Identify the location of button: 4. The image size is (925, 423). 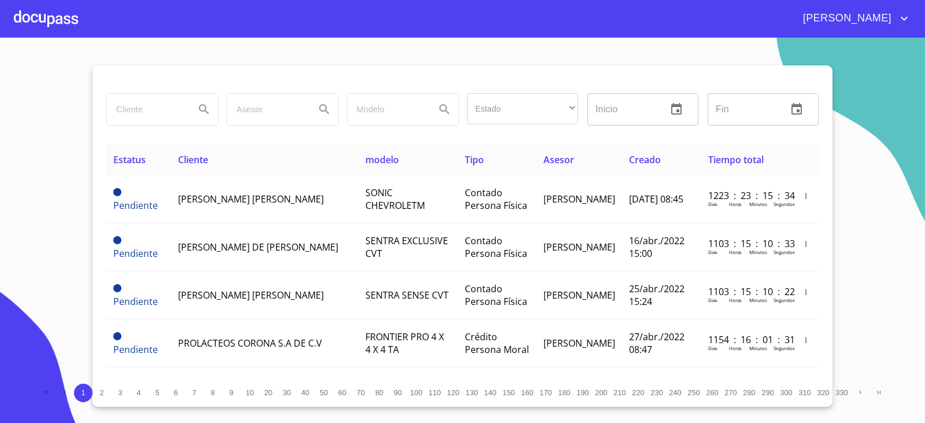
(139, 393).